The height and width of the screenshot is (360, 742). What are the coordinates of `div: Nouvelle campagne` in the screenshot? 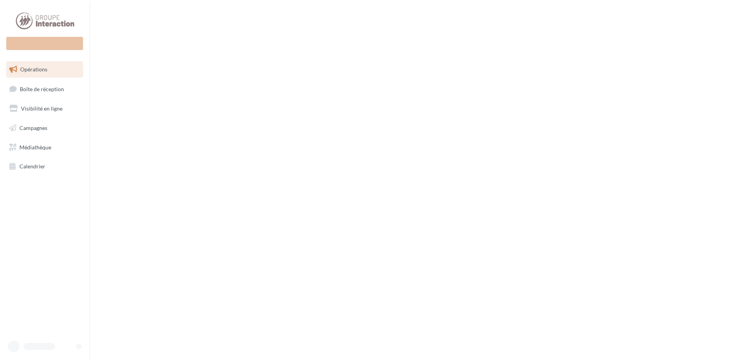 It's located at (45, 43).